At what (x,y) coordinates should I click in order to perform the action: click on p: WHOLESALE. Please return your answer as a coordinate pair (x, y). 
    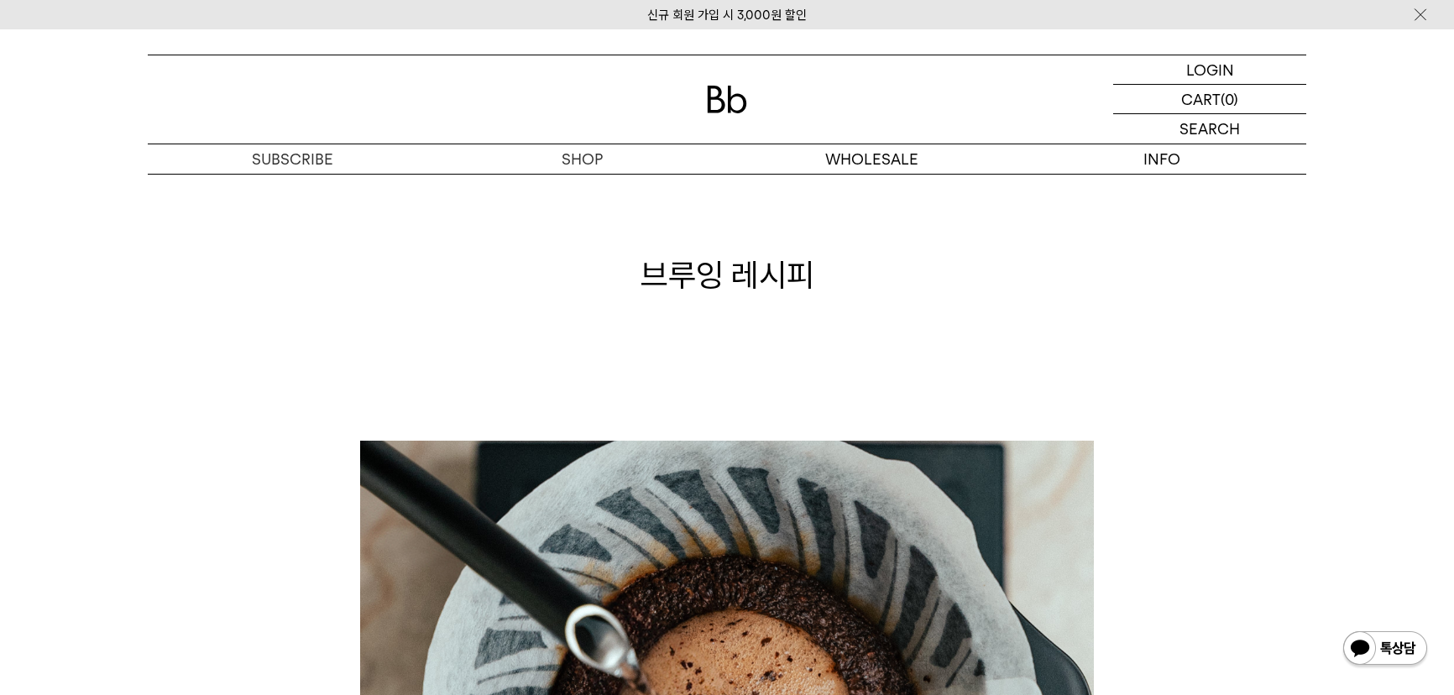
    Looking at the image, I should click on (872, 159).